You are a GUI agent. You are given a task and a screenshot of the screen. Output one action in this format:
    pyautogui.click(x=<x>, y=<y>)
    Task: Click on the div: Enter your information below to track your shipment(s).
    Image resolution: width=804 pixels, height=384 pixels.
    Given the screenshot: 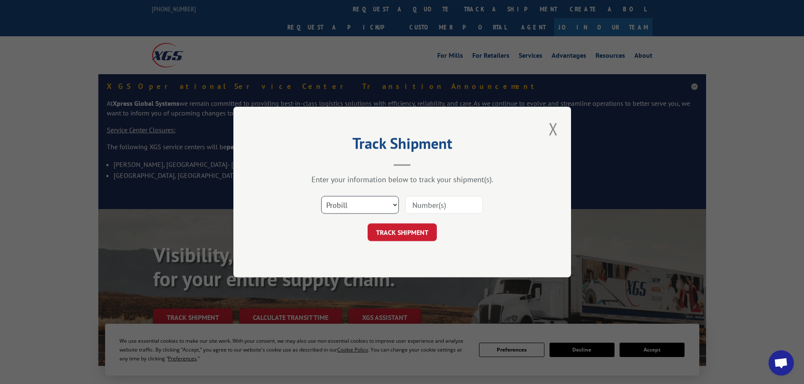 What is the action you would take?
    pyautogui.click(x=402, y=179)
    